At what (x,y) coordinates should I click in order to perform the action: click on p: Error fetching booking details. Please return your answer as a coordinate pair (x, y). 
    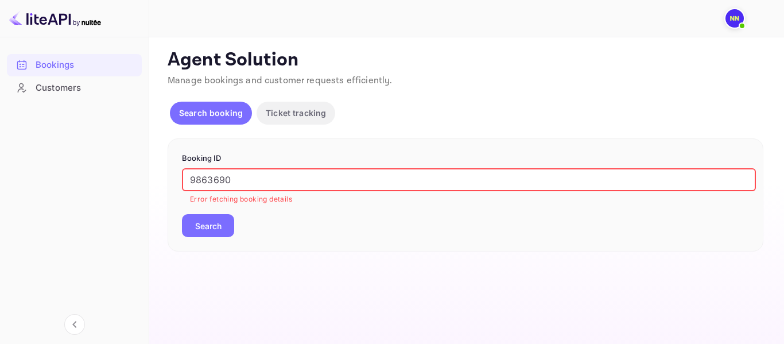
    Looking at the image, I should click on (469, 199).